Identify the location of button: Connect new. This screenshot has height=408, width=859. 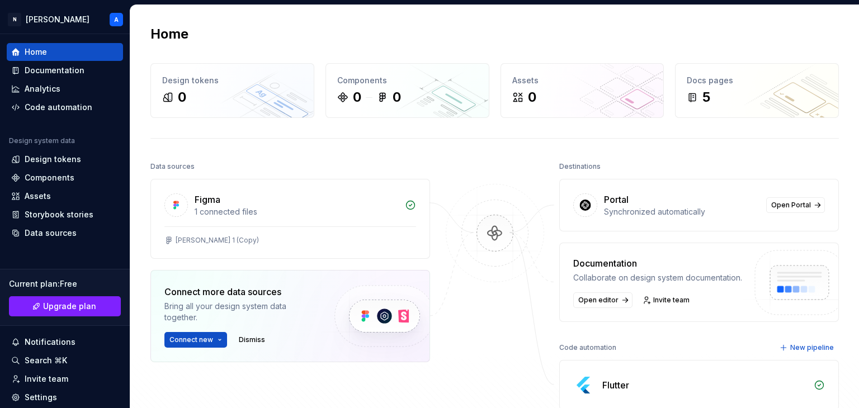
(196, 340).